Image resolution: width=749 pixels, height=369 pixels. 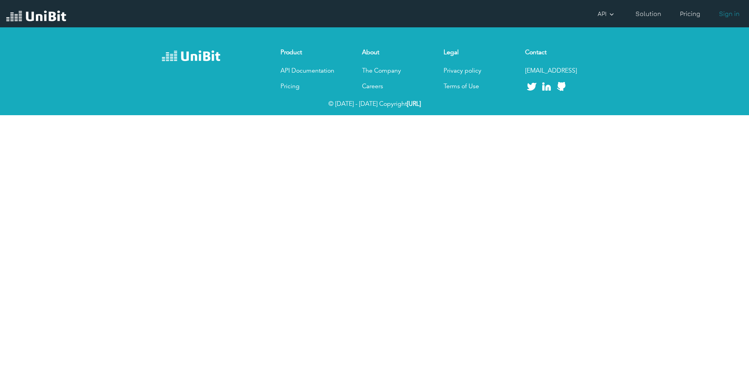 What do you see at coordinates (475, 53) in the screenshot?
I see `h6: Legal` at bounding box center [475, 53].